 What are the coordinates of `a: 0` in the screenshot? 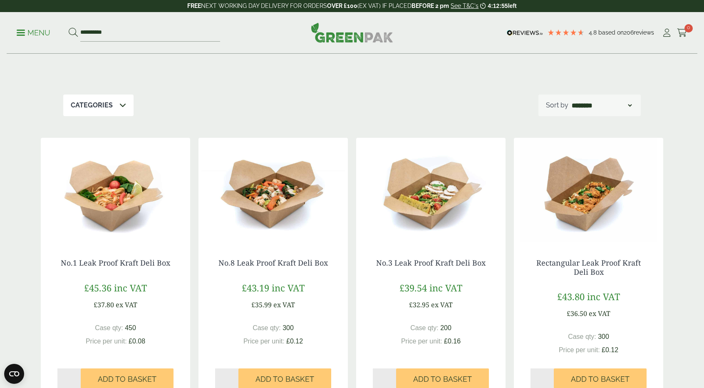 It's located at (682, 33).